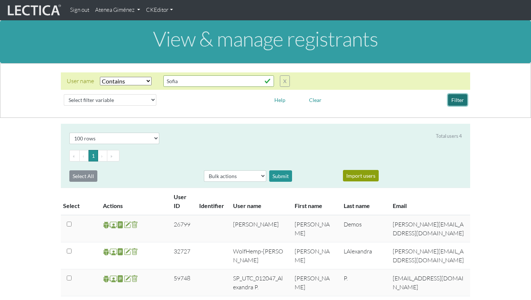 This screenshot has height=300, width=531. What do you see at coordinates (182, 201) in the screenshot?
I see `th: User ID` at bounding box center [182, 201].